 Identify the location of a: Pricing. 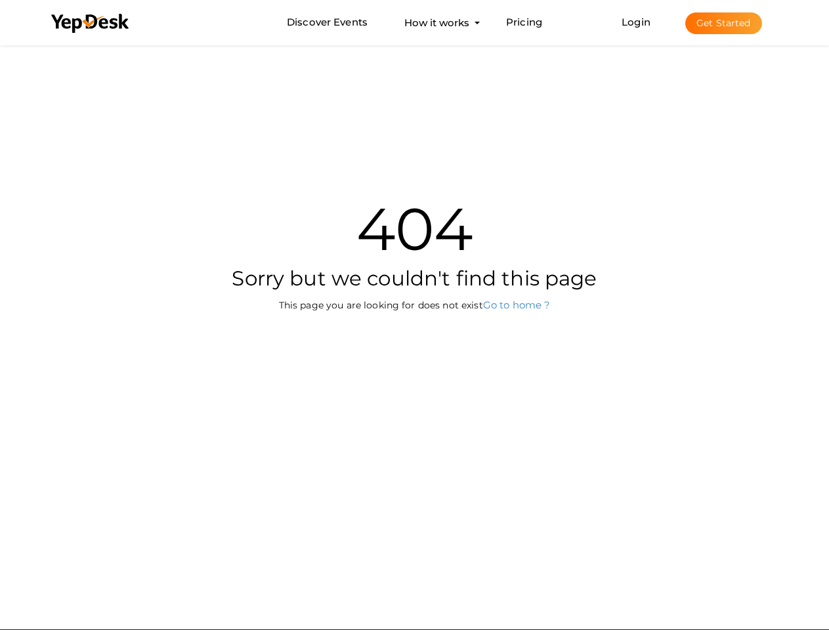
(524, 22).